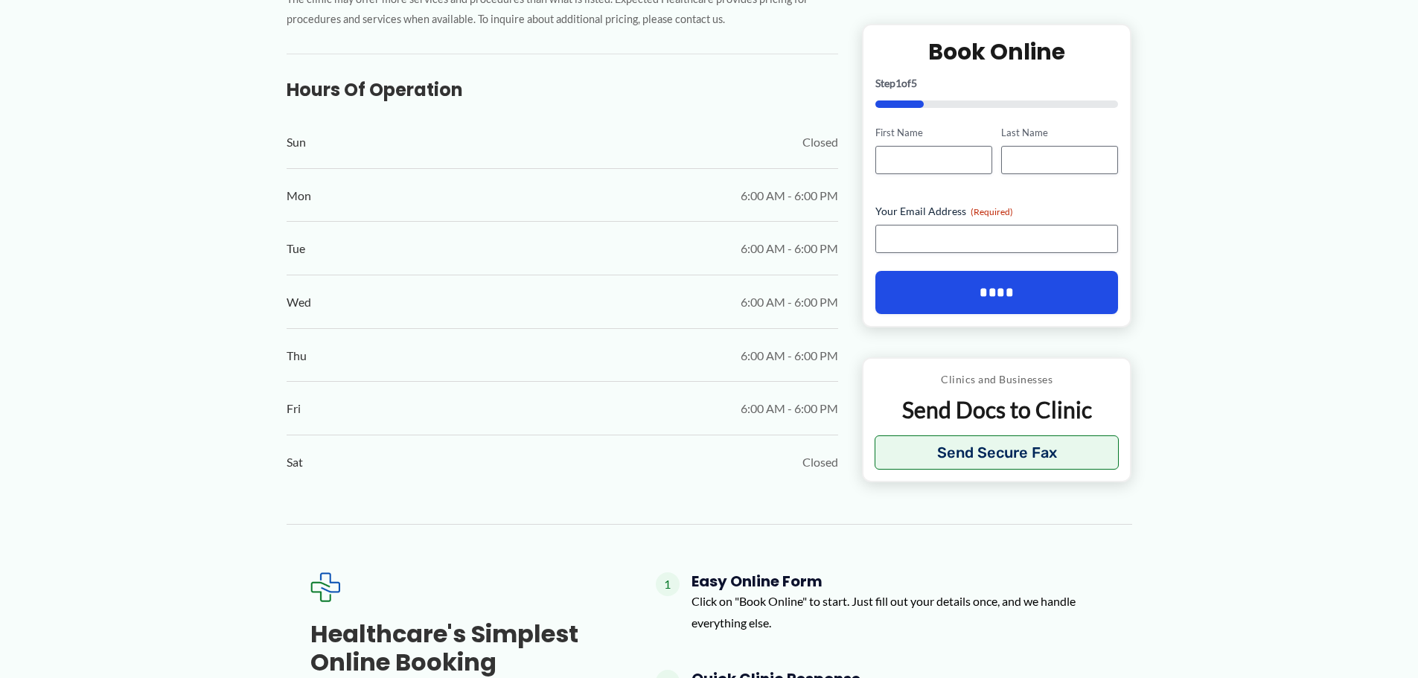 Image resolution: width=1418 pixels, height=678 pixels. What do you see at coordinates (914, 83) in the screenshot?
I see `span: 5` at bounding box center [914, 83].